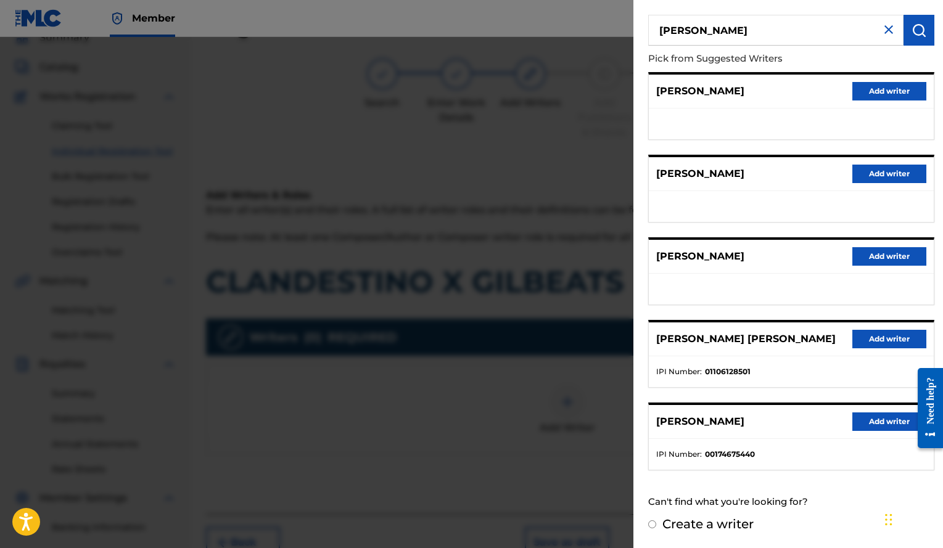 Image resolution: width=943 pixels, height=548 pixels. I want to click on p: Pick from Suggested Writers, so click(756, 59).